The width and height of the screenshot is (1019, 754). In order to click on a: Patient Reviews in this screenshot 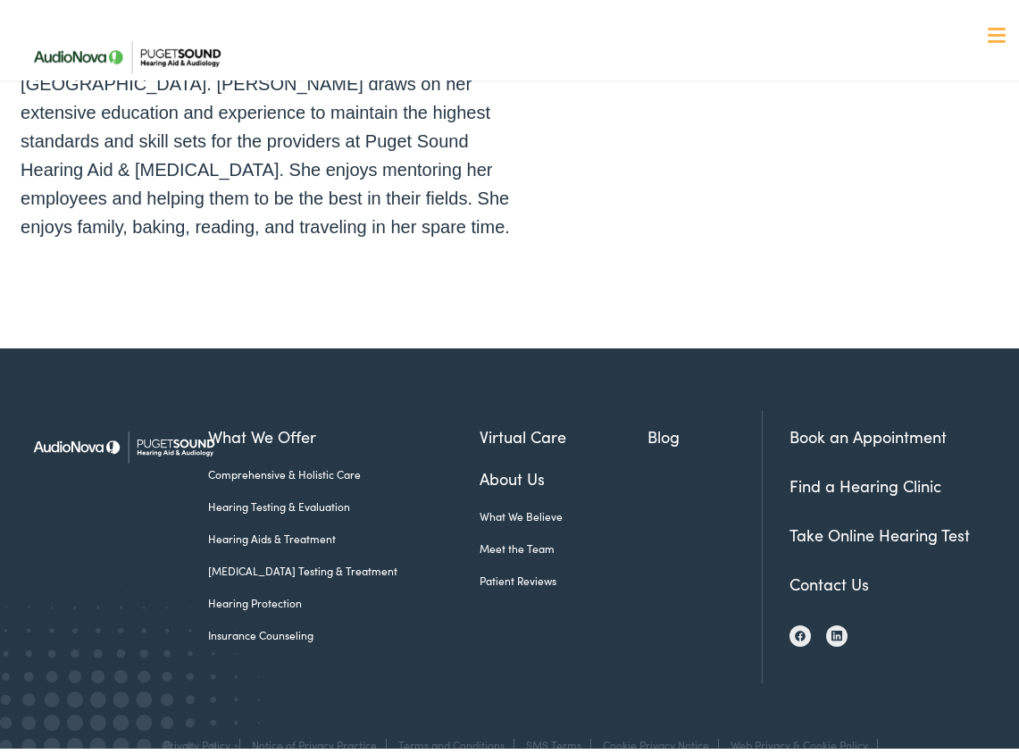, I will do `click(563, 576)`.